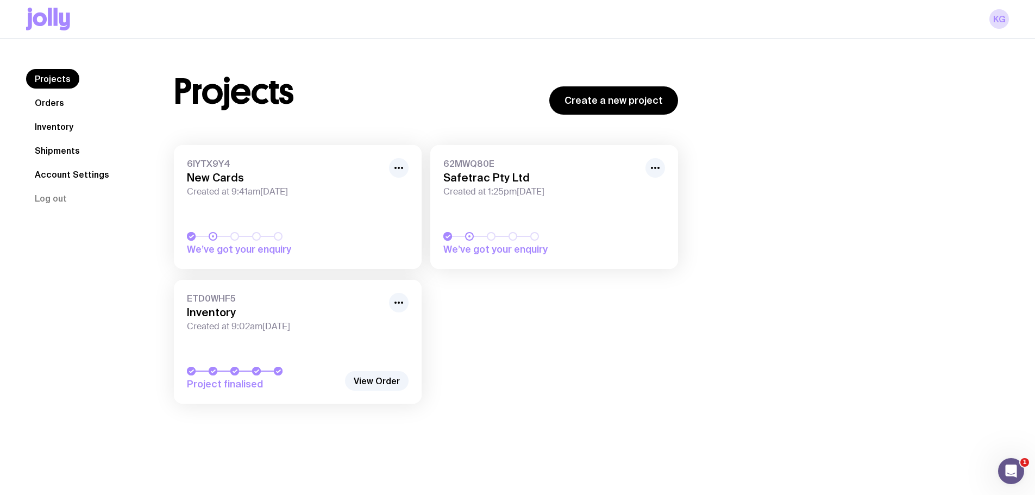  What do you see at coordinates (57, 151) in the screenshot?
I see `a: Shipments` at bounding box center [57, 151].